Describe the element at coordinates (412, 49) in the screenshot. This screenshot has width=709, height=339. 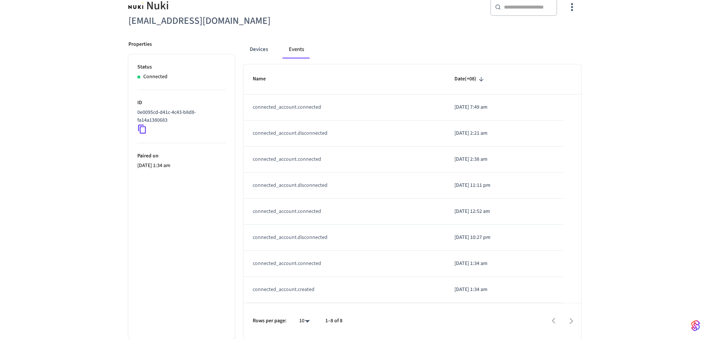
I see `div: connected account tabs` at that location.